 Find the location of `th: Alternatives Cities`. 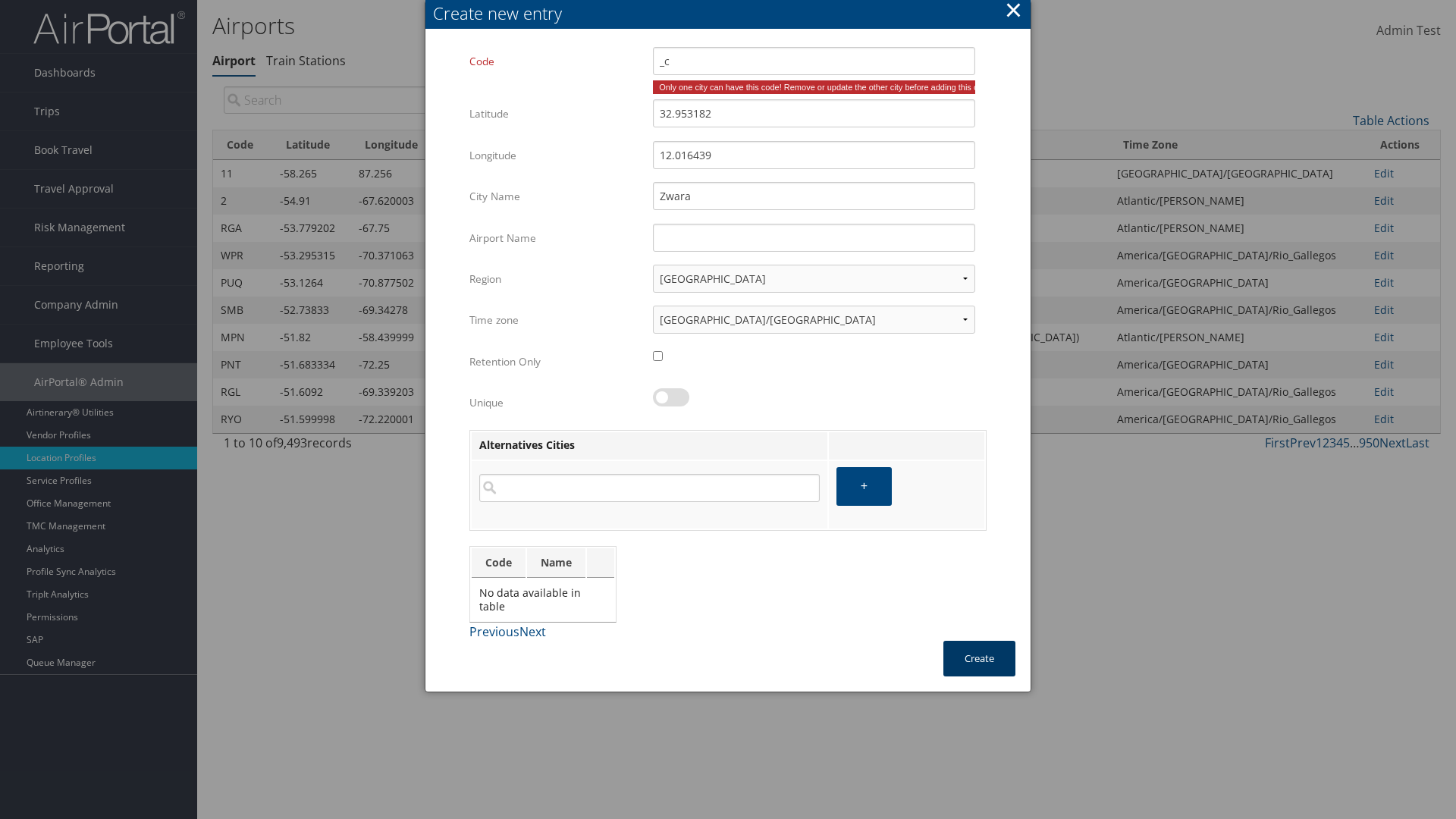

th: Alternatives Cities is located at coordinates (649, 446).